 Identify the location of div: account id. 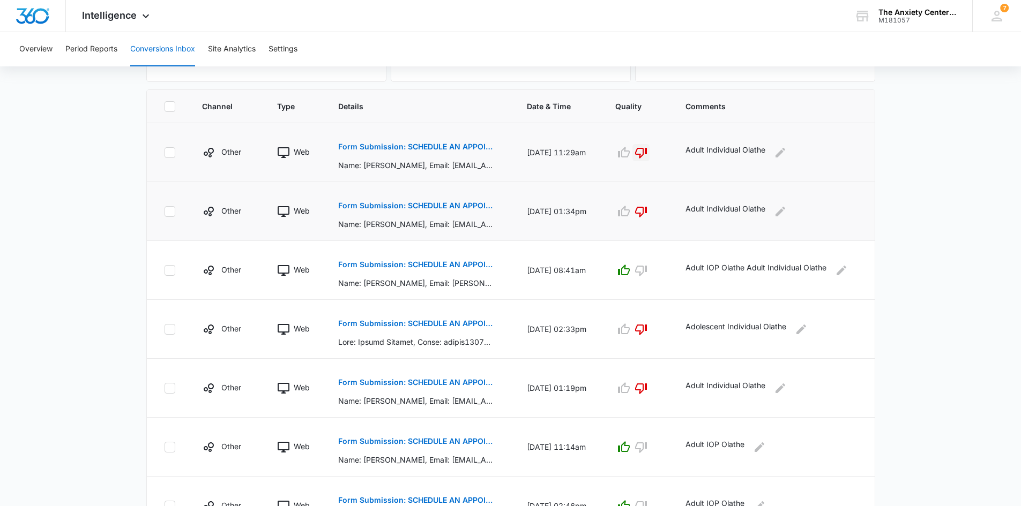
(917, 20).